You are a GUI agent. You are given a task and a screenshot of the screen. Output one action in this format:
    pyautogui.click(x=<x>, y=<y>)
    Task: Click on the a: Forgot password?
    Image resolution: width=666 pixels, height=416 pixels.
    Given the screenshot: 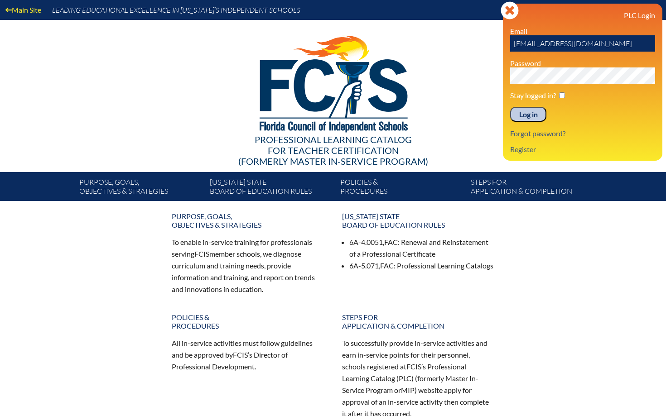 What is the action you would take?
    pyautogui.click(x=538, y=133)
    